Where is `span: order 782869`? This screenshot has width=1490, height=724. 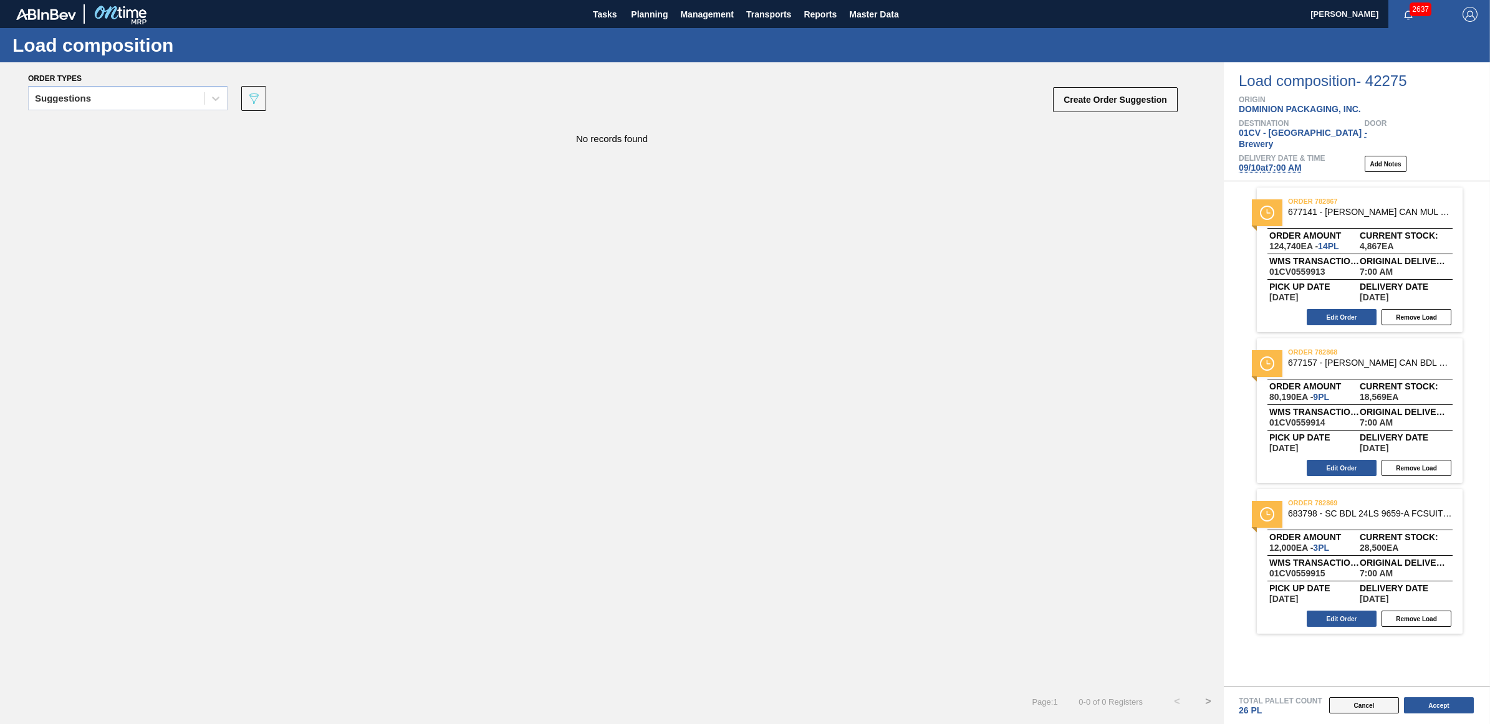 span: order 782869 is located at coordinates (1375, 503).